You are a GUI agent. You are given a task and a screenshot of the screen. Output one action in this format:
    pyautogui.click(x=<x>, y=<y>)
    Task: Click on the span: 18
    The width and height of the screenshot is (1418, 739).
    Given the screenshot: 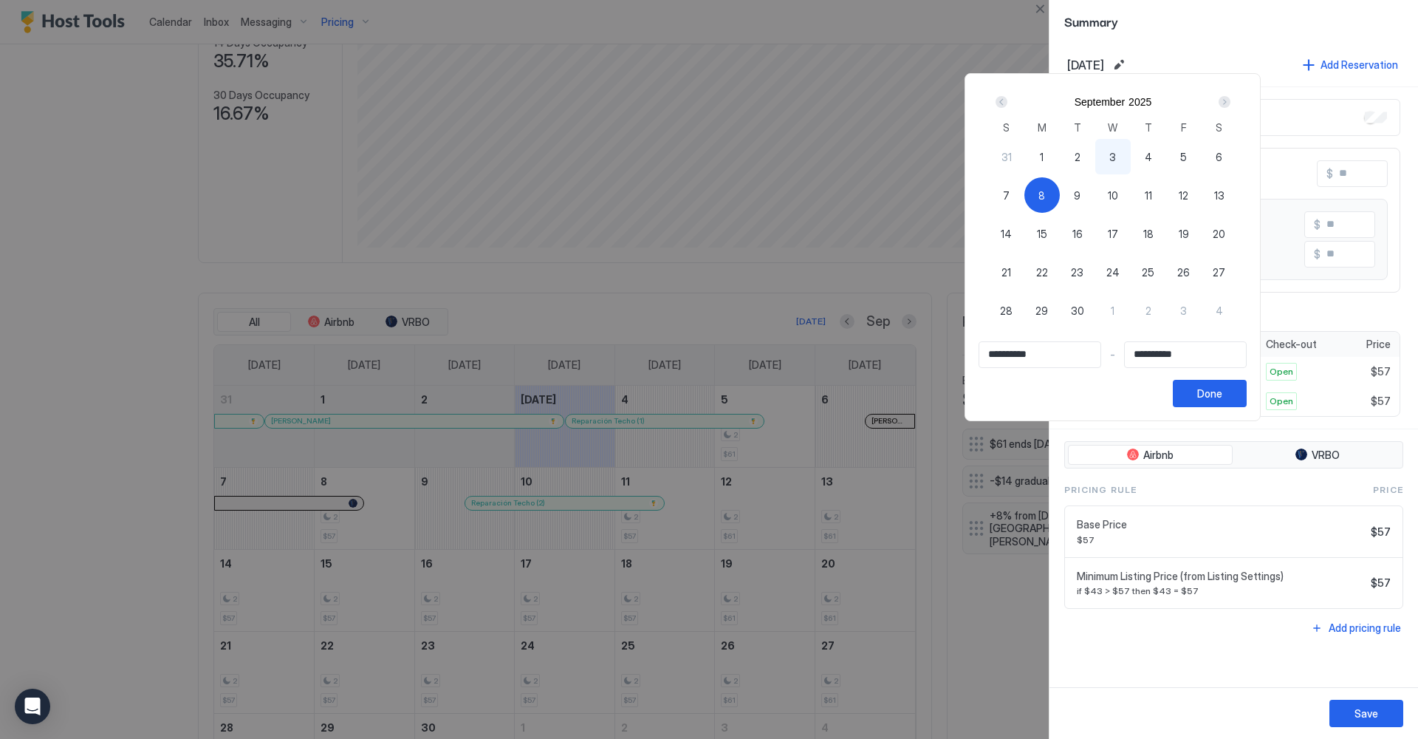 What is the action you would take?
    pyautogui.click(x=1148, y=233)
    